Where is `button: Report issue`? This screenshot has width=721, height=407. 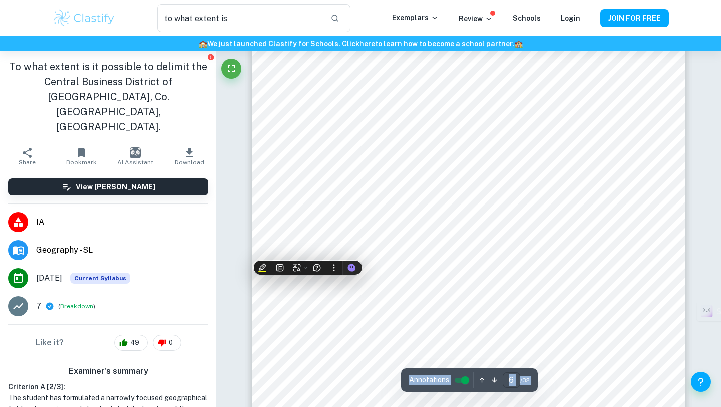 button: Report issue is located at coordinates (210, 57).